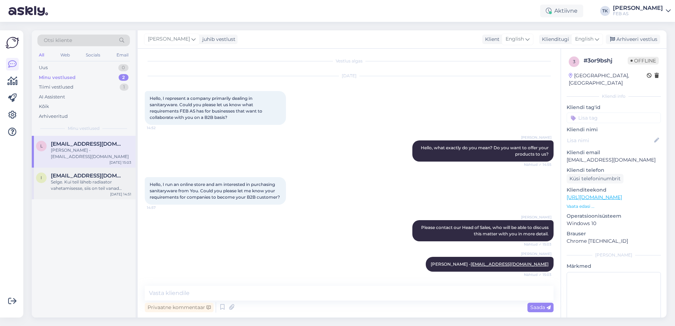 Image resolution: width=675 pixels, height=326 pixels. What do you see at coordinates (41, 146) in the screenshot?
I see `span: l` at bounding box center [41, 146].